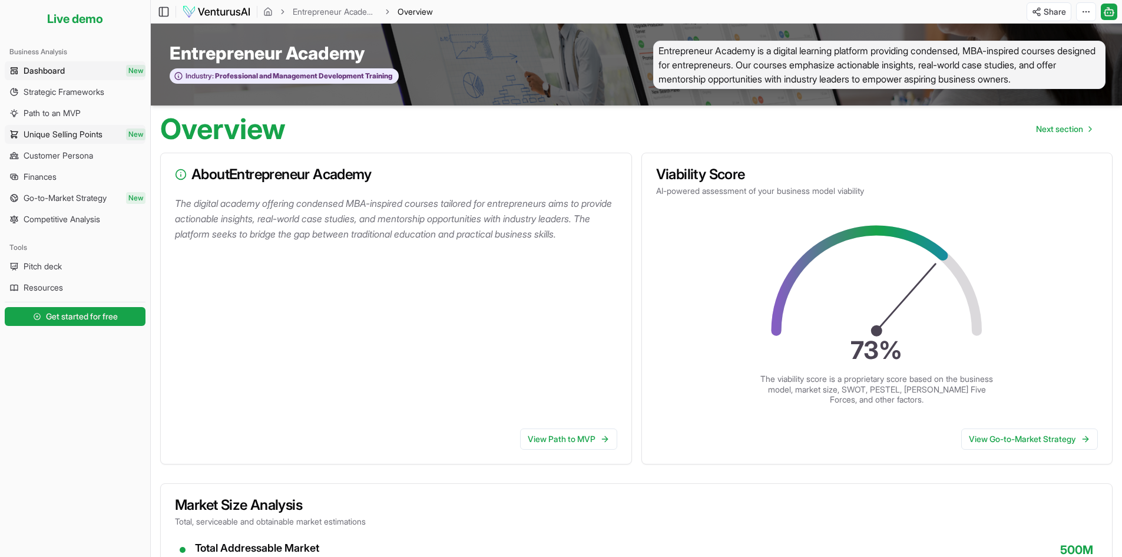 The height and width of the screenshot is (557, 1122). Describe the element at coordinates (52, 113) in the screenshot. I see `span: Path to an MVP` at that location.